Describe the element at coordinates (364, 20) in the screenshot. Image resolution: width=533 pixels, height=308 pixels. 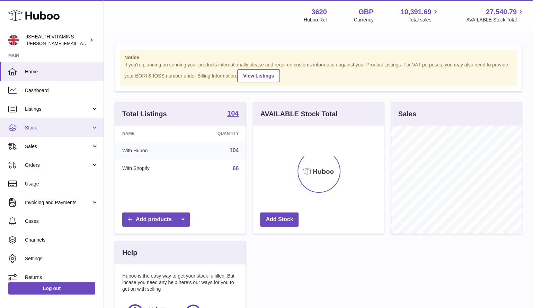
I see `div: Currency` at that location.